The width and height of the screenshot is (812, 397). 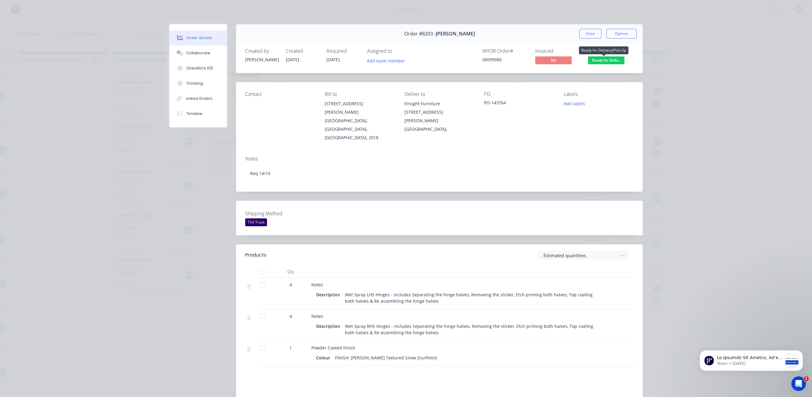 I want to click on div: TSA Truck, so click(x=256, y=222).